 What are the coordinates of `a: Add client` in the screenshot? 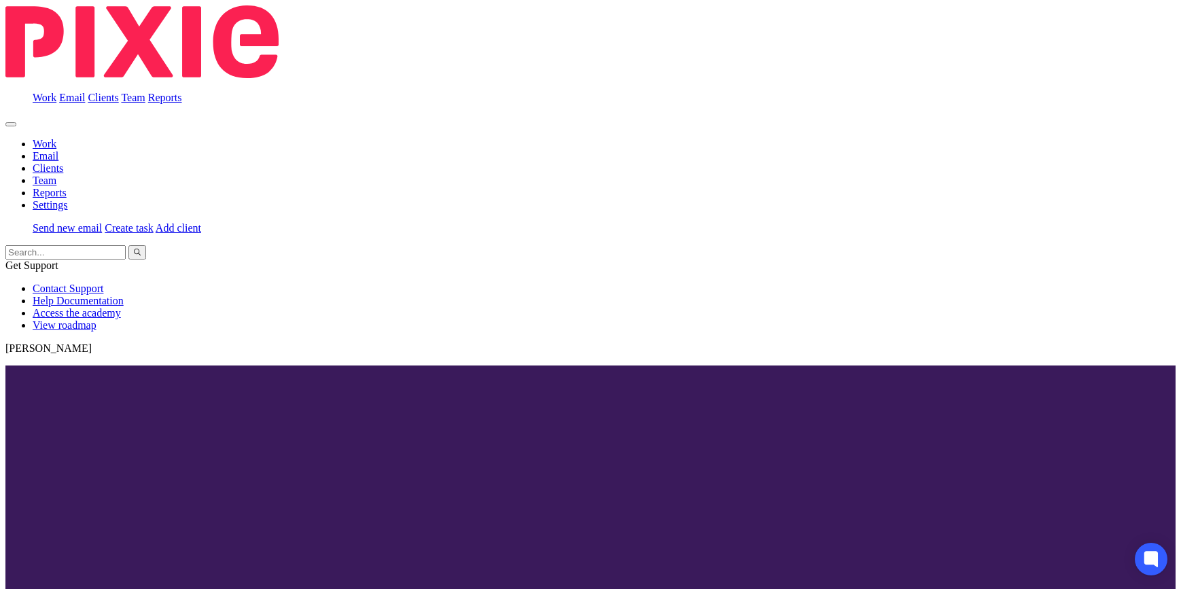 It's located at (178, 228).